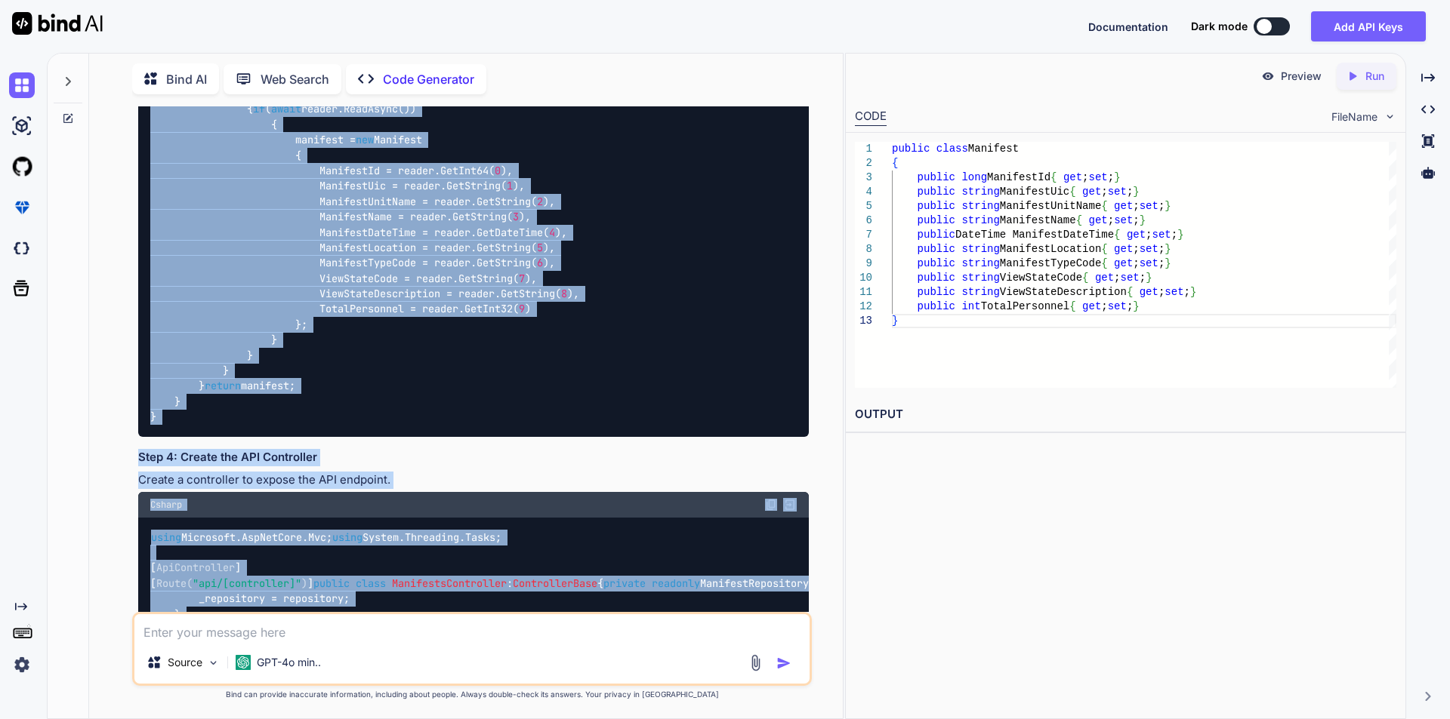 The width and height of the screenshot is (1450, 719). What do you see at coordinates (540, 248) in the screenshot?
I see `span: 5` at bounding box center [540, 248].